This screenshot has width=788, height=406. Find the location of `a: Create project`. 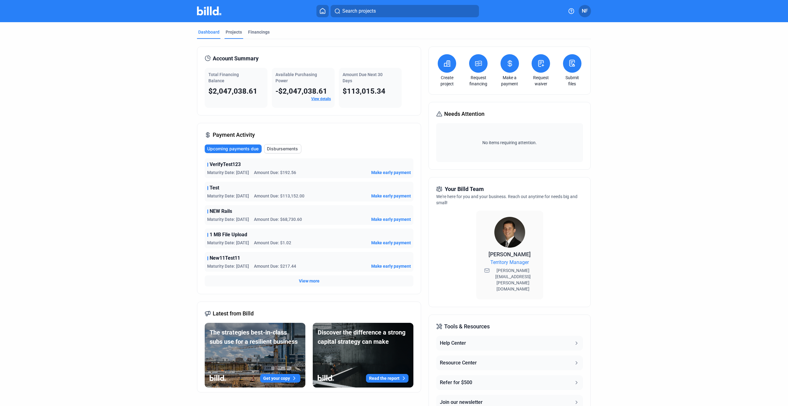

a: Create project is located at coordinates (447, 81).